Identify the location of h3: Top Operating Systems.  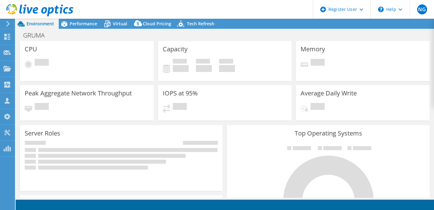
(328, 133).